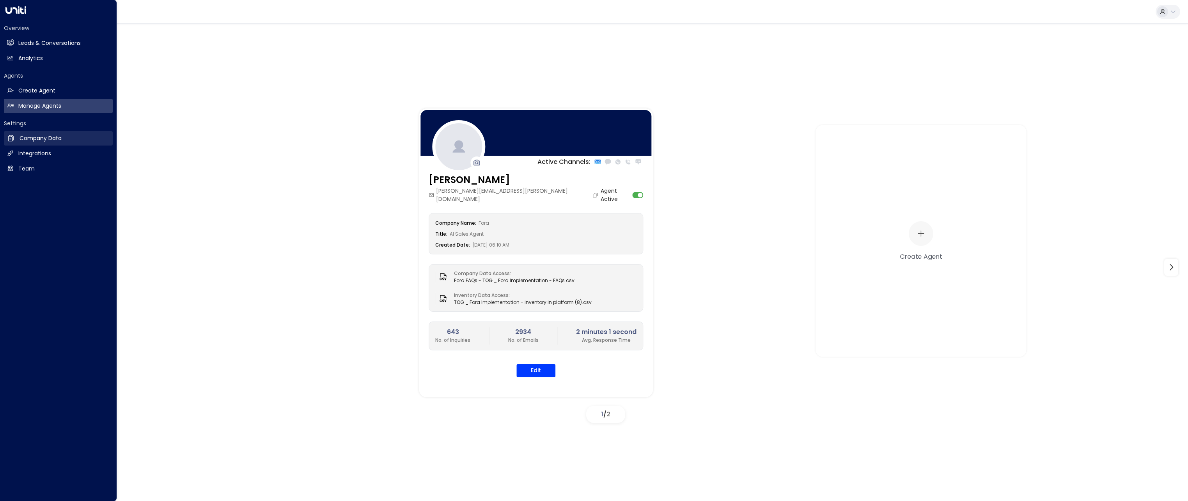 The width and height of the screenshot is (1188, 501). What do you see at coordinates (58, 28) in the screenshot?
I see `h2: Overview` at bounding box center [58, 28].